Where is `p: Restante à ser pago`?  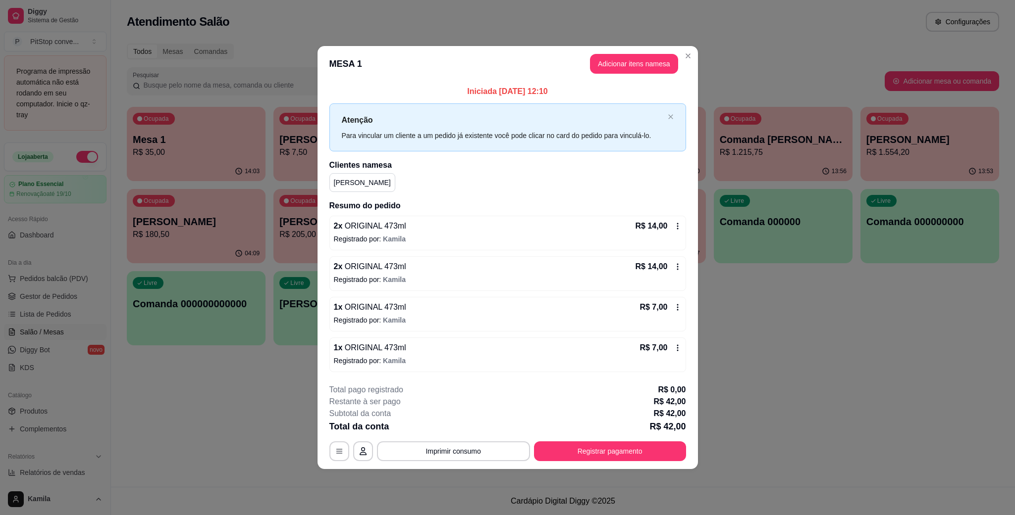 p: Restante à ser pago is located at coordinates (365, 402).